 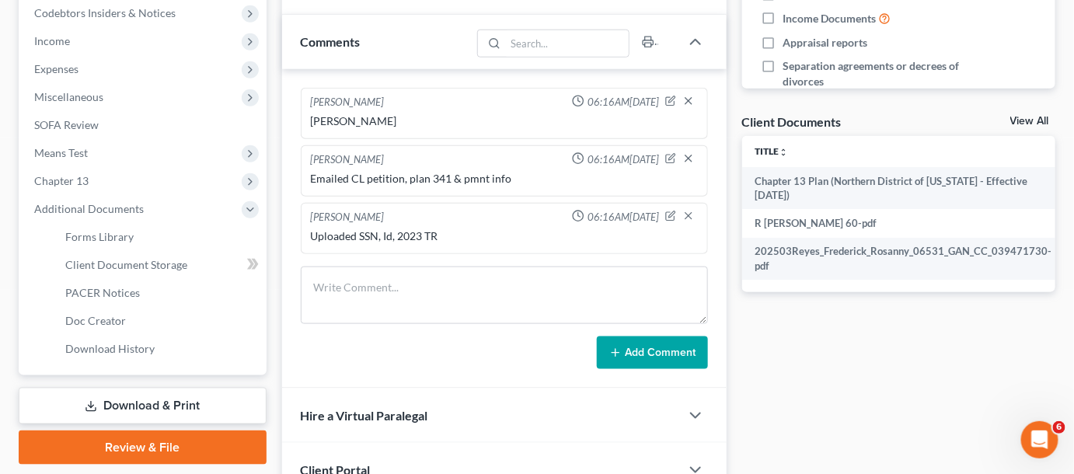 What do you see at coordinates (159, 265) in the screenshot?
I see `a: Client Document Storage` at bounding box center [159, 265].